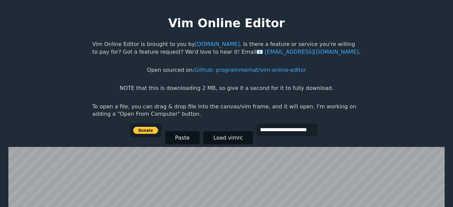 This screenshot has width=453, height=207. Describe the element at coordinates (227, 70) in the screenshot. I see `p: Open sourced on:` at that location.